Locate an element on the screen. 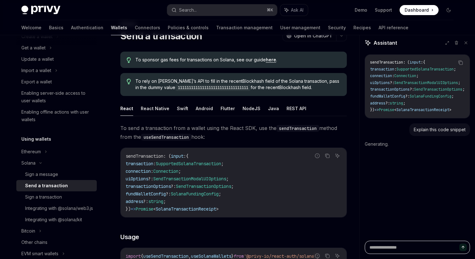 The height and width of the screenshot is (259, 475). span: '@privy-io/react-auth/solana' is located at coordinates (280, 256).